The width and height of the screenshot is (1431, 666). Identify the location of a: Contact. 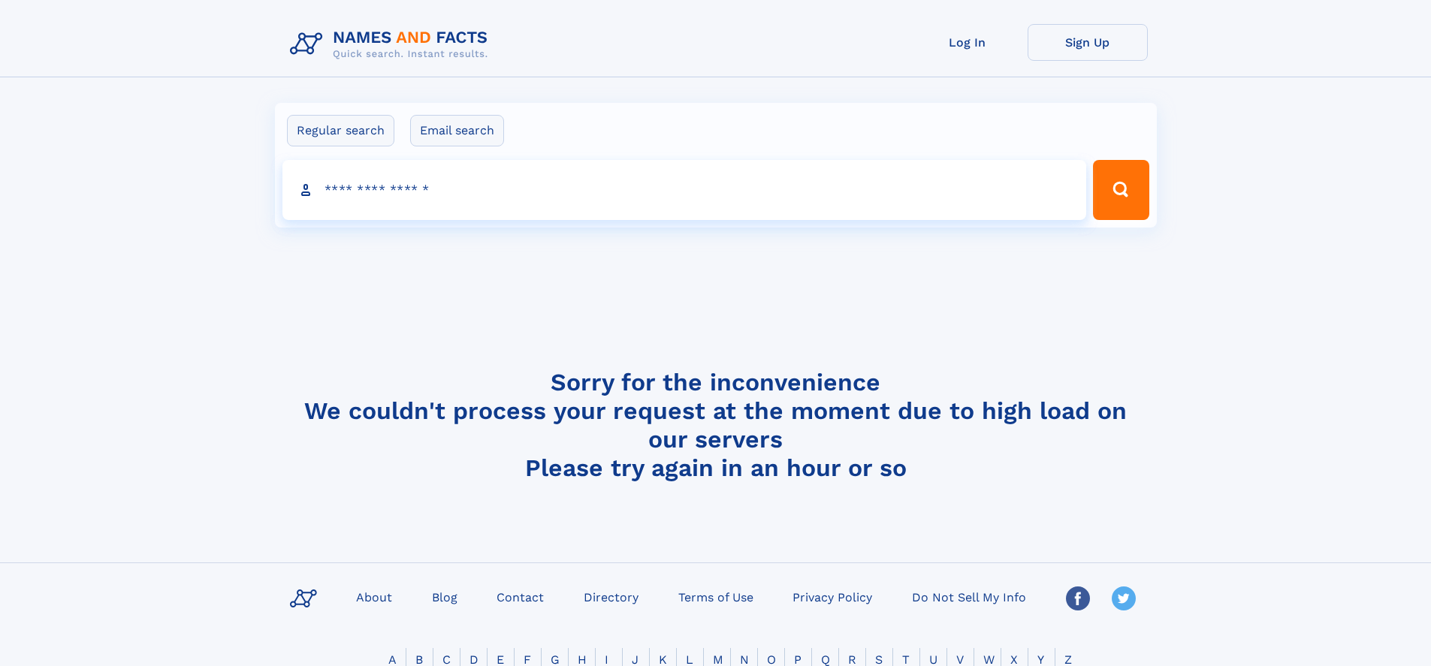
(520, 596).